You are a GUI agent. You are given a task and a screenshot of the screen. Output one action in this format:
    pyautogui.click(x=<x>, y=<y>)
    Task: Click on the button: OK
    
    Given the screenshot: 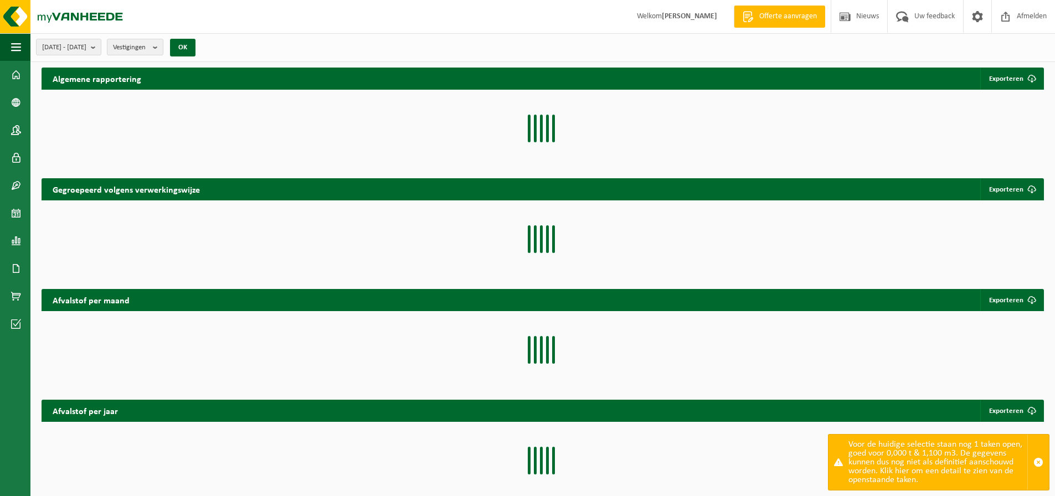 What is the action you would take?
    pyautogui.click(x=183, y=48)
    